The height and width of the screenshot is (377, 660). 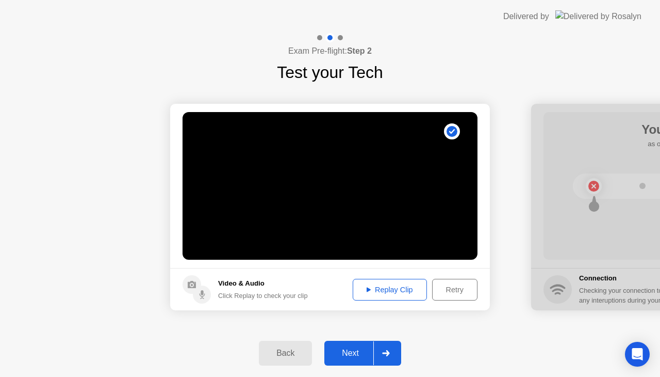 I want to click on h4: Exam Pre-flight:, so click(x=330, y=51).